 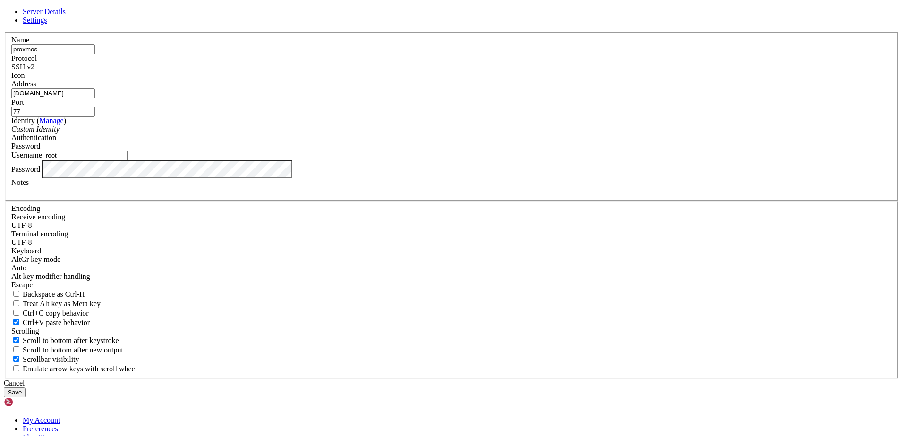 I want to click on span: Emulate arrow keys with scroll wheel, so click(x=80, y=369).